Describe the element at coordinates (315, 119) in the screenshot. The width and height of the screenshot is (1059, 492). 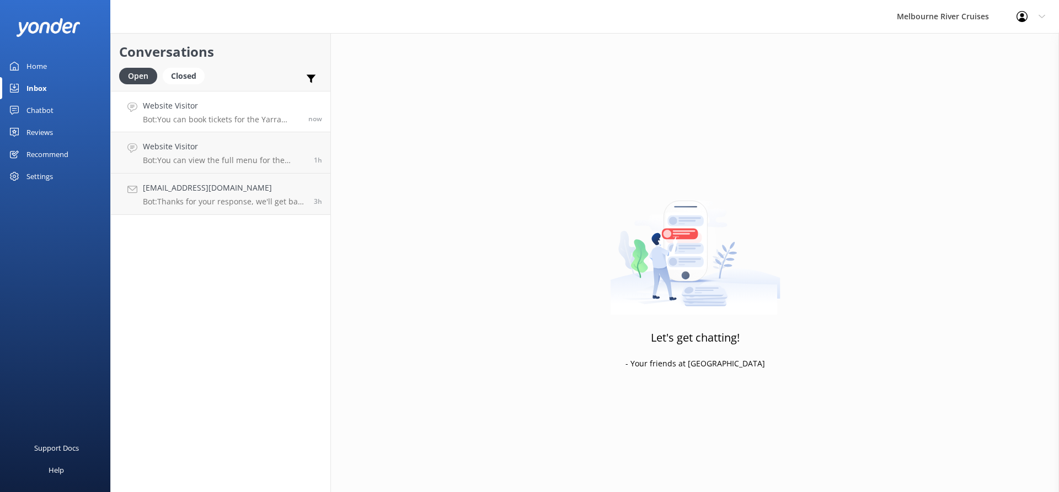
I see `span: 12:35pm 13-Aug-2025 (UTC +10:00) Australia/Sydney` at that location.